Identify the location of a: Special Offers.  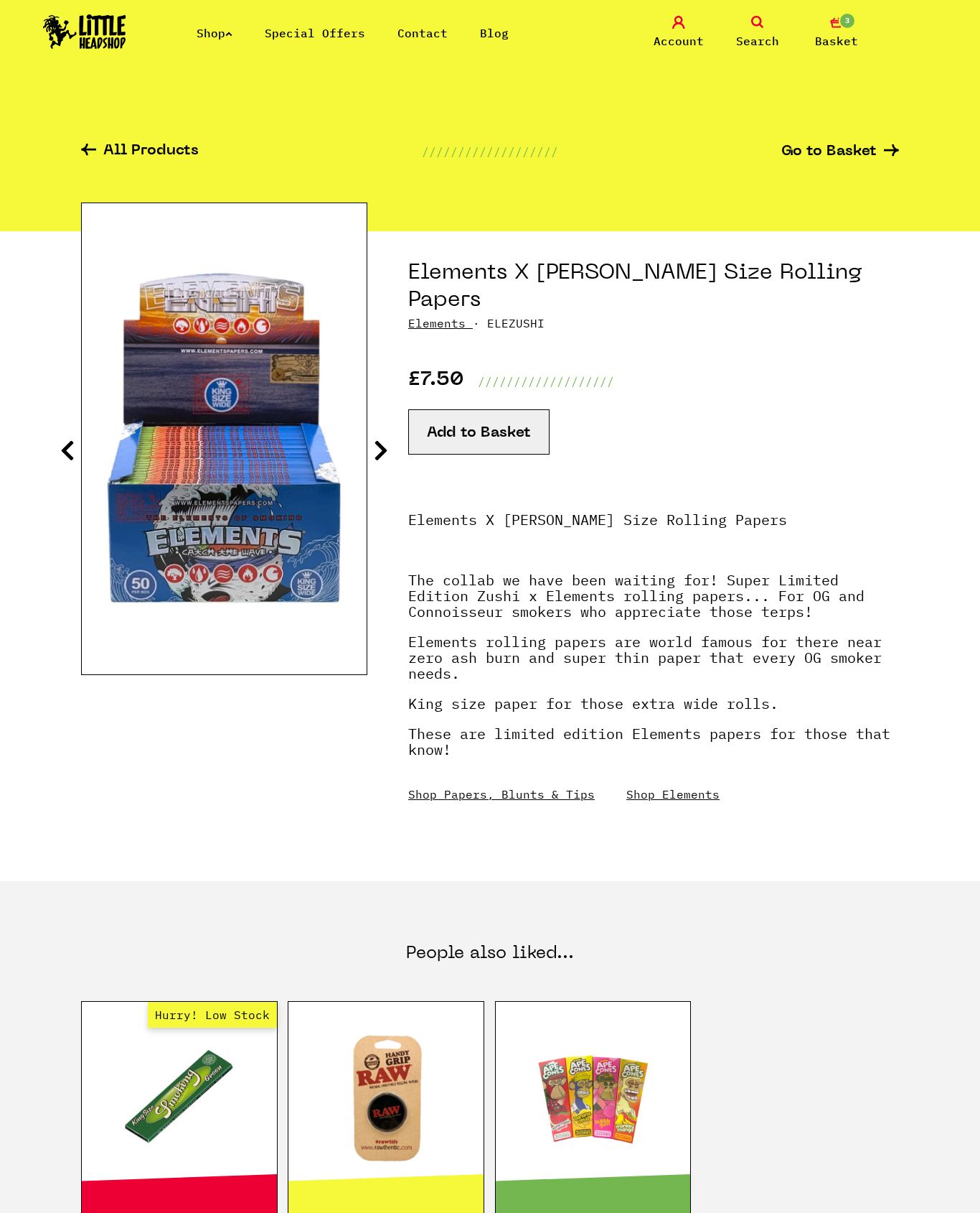
(315, 33).